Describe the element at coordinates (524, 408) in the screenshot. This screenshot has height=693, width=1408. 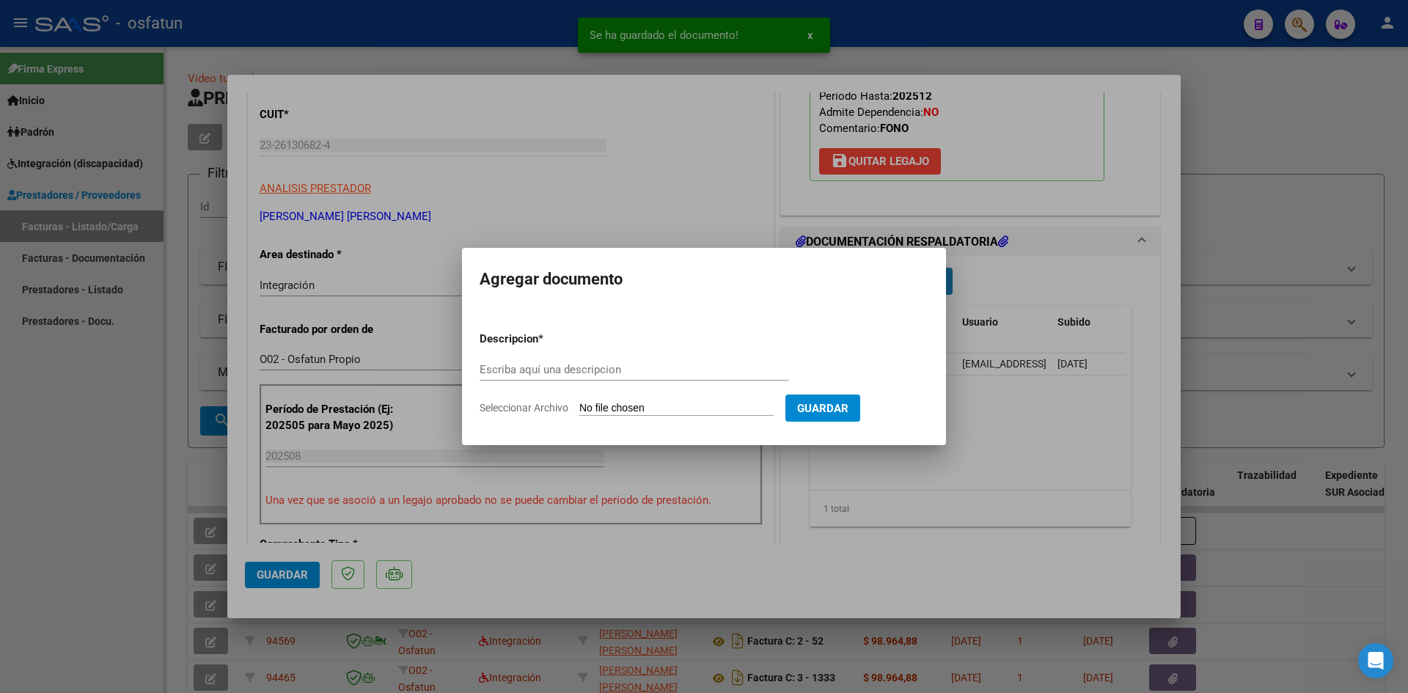
I see `span: Seleccionar Archivo` at that location.